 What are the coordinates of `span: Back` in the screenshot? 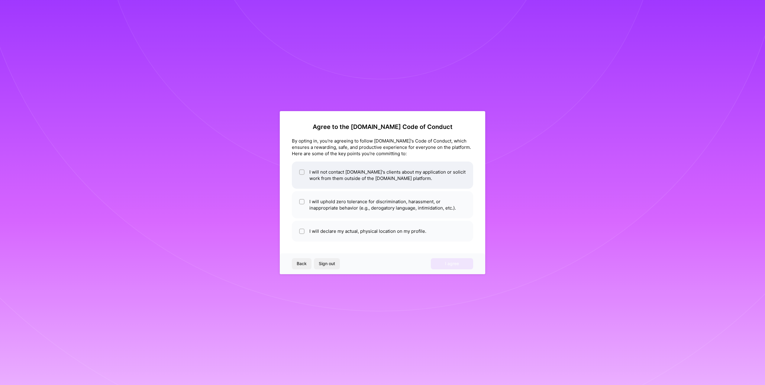 It's located at (301, 264).